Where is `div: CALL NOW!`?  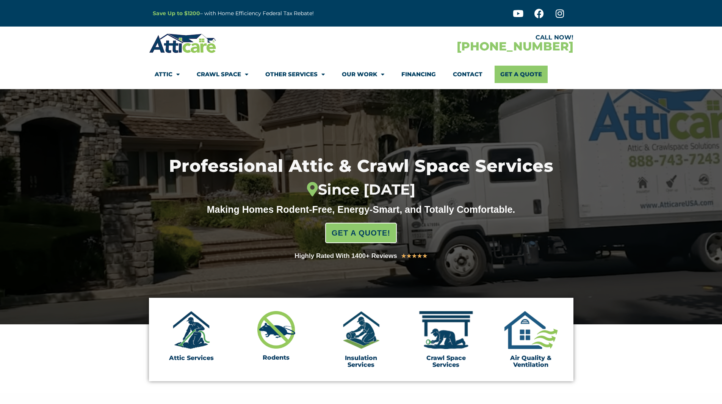 div: CALL NOW! is located at coordinates (467, 38).